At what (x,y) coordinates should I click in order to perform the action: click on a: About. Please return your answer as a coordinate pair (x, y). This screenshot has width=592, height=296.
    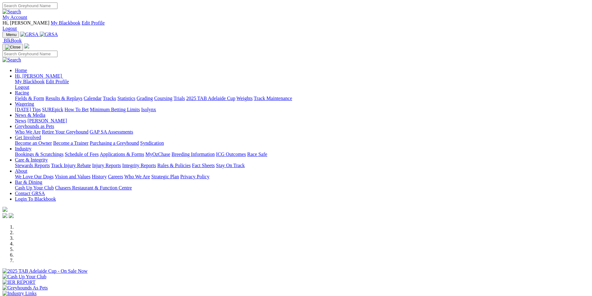
    Looking at the image, I should click on (21, 171).